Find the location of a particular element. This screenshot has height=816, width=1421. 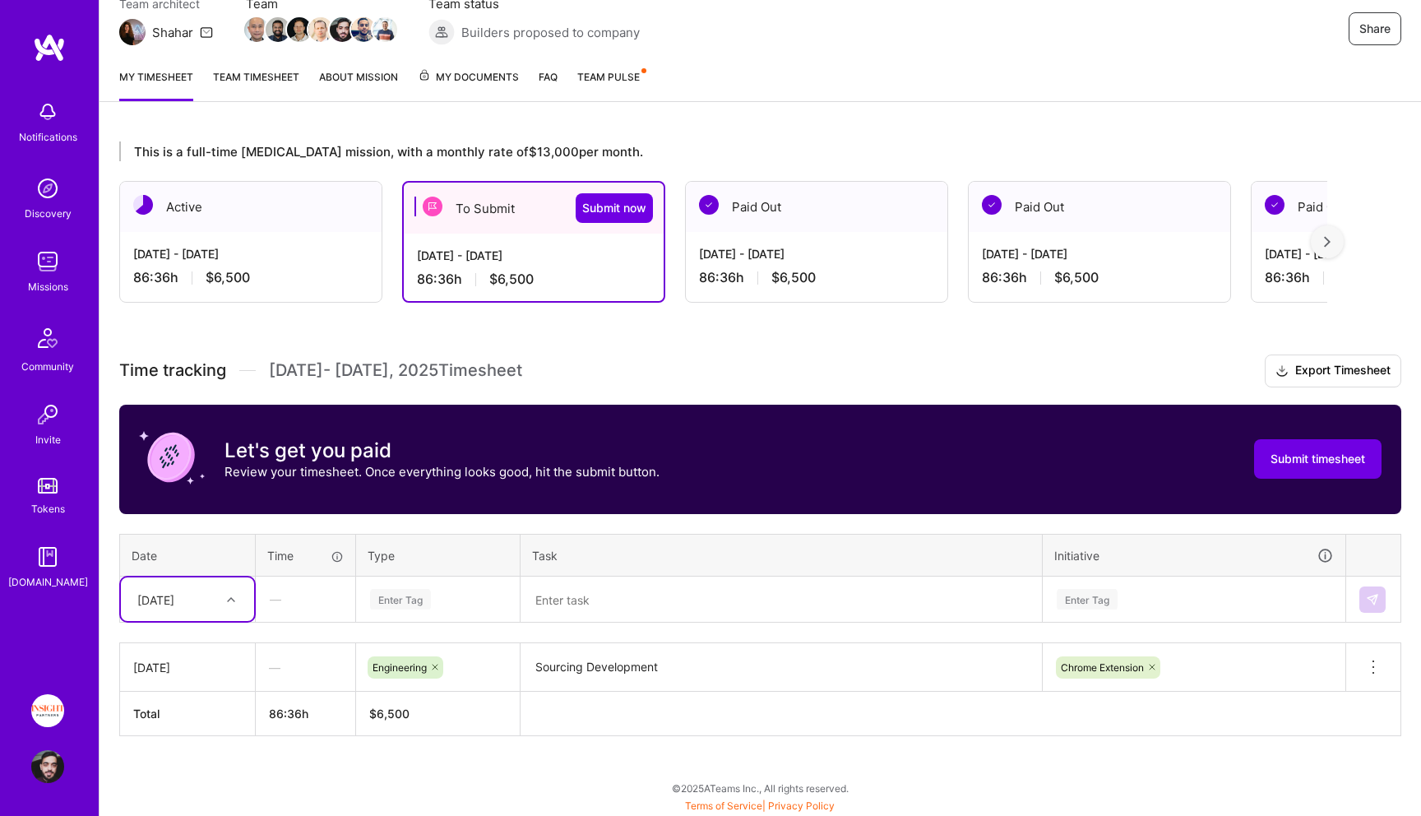

a: Terms of Service is located at coordinates (724, 805).